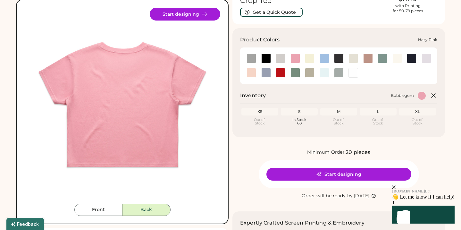 The width and height of the screenshot is (461, 230). Describe the element at coordinates (378, 112) in the screenshot. I see `div: L` at that location.